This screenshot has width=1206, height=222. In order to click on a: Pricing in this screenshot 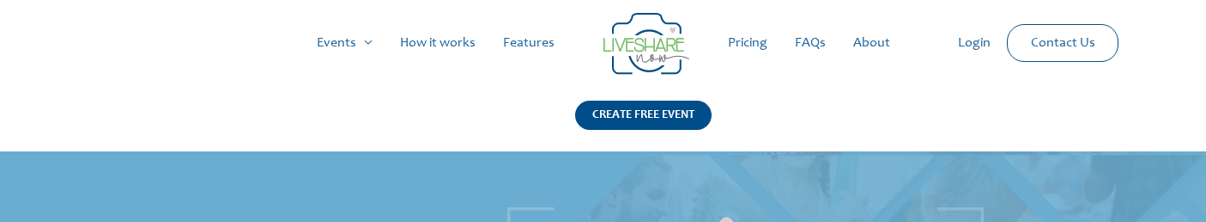, I will do `click(748, 43)`.